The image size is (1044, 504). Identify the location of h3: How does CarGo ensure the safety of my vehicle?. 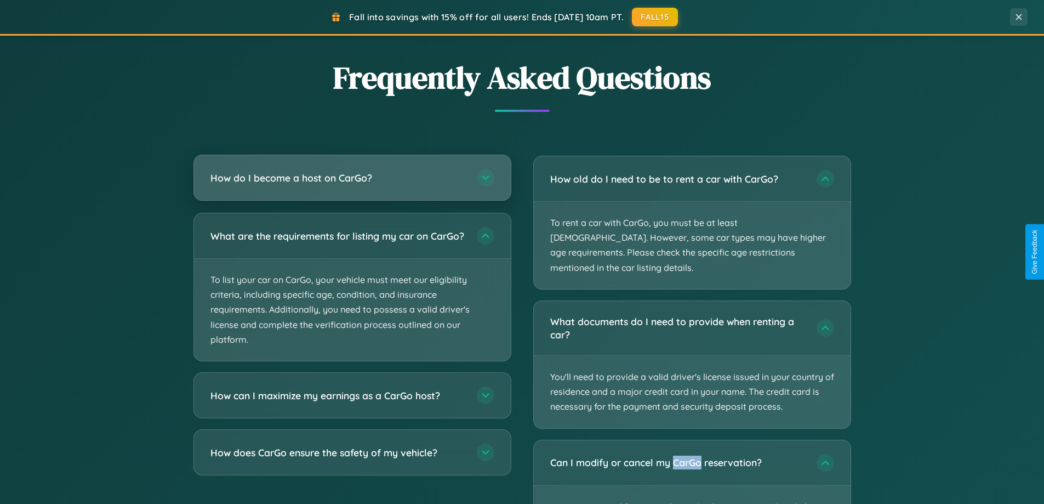
(338, 452).